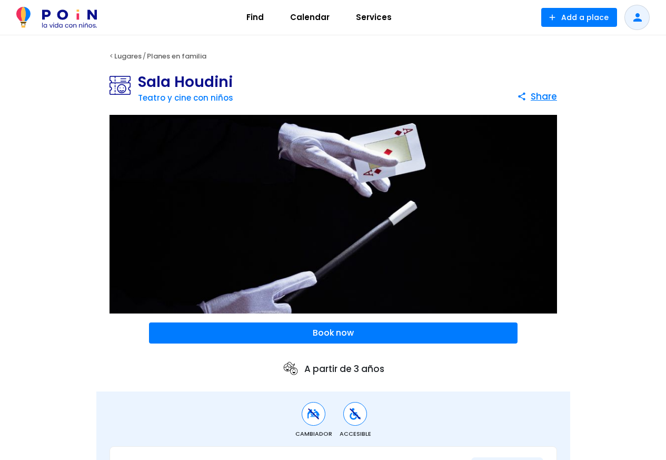 This screenshot has height=460, width=666. Describe the element at coordinates (333, 368) in the screenshot. I see `p: A partir de 3 años` at that location.